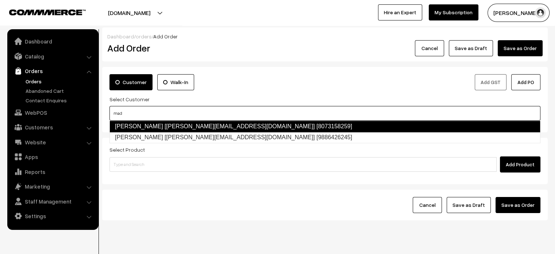 The height and width of the screenshot is (254, 555). I want to click on label: Select Customer, so click(130, 99).